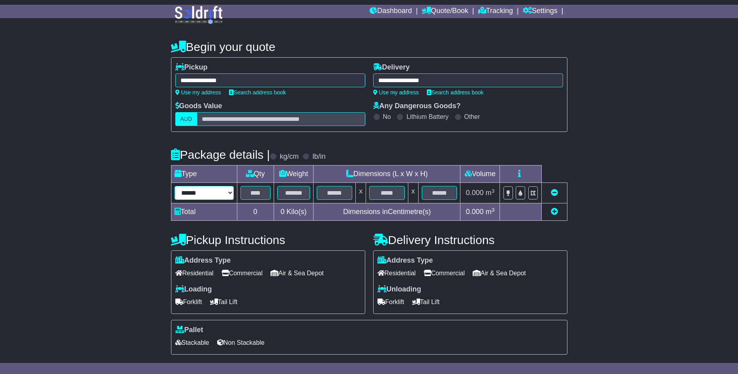 The width and height of the screenshot is (738, 374). Describe the element at coordinates (399, 289) in the screenshot. I see `label: Unloading` at that location.